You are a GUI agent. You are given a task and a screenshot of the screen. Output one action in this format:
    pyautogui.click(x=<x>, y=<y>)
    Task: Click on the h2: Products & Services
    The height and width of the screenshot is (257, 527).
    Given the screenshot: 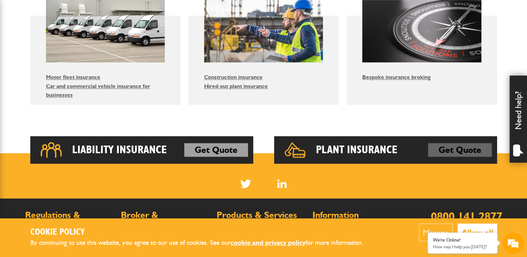 What is the action you would take?
    pyautogui.click(x=261, y=215)
    